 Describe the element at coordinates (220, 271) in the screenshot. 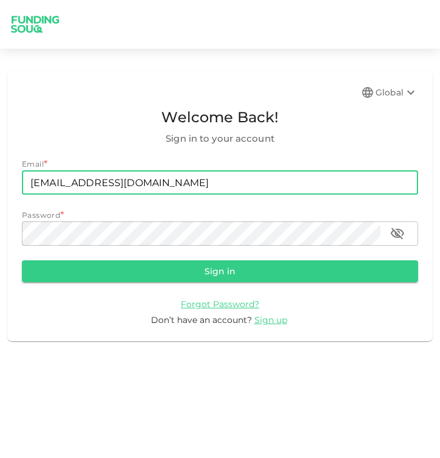

I see `button: Sign in` at that location.